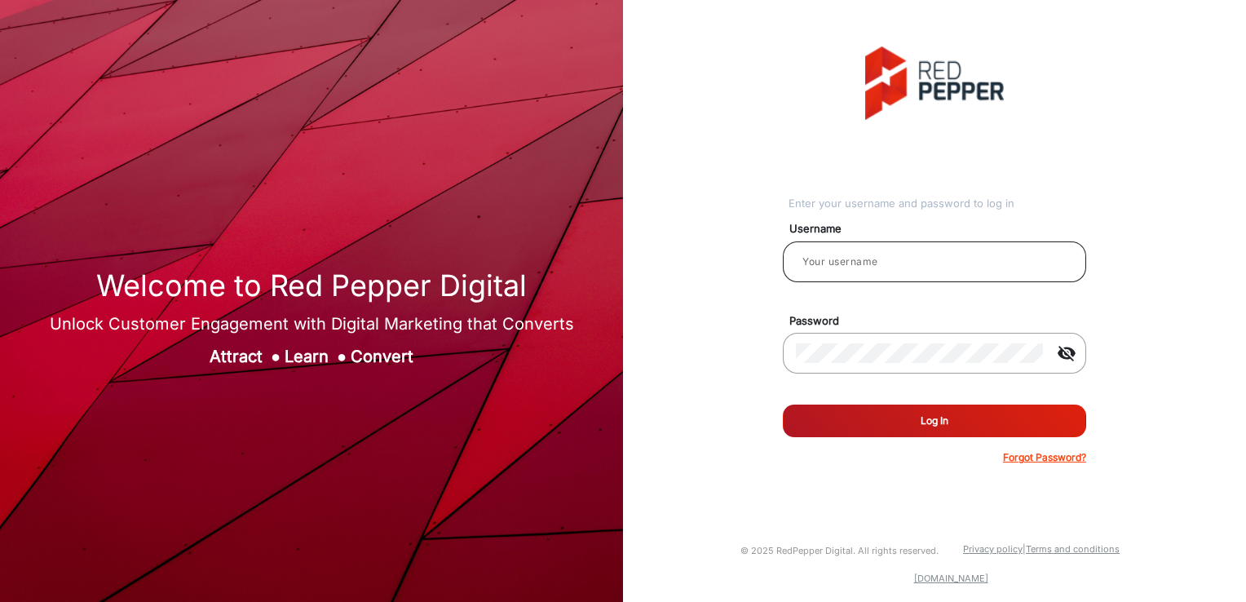 This screenshot has height=602, width=1246. What do you see at coordinates (1073, 549) in the screenshot?
I see `a: Terms and conditions` at bounding box center [1073, 549].